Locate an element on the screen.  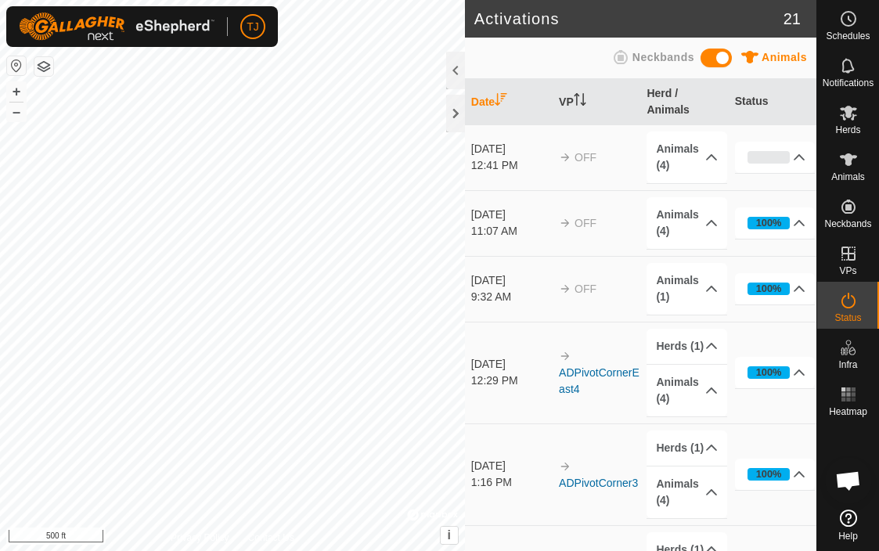
th: Herd / Animals is located at coordinates (684, 102).